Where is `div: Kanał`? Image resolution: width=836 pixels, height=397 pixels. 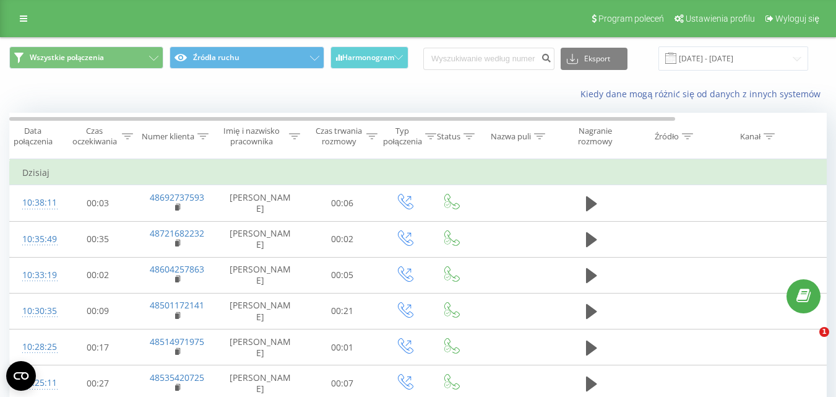 div: Kanał is located at coordinates (750, 136).